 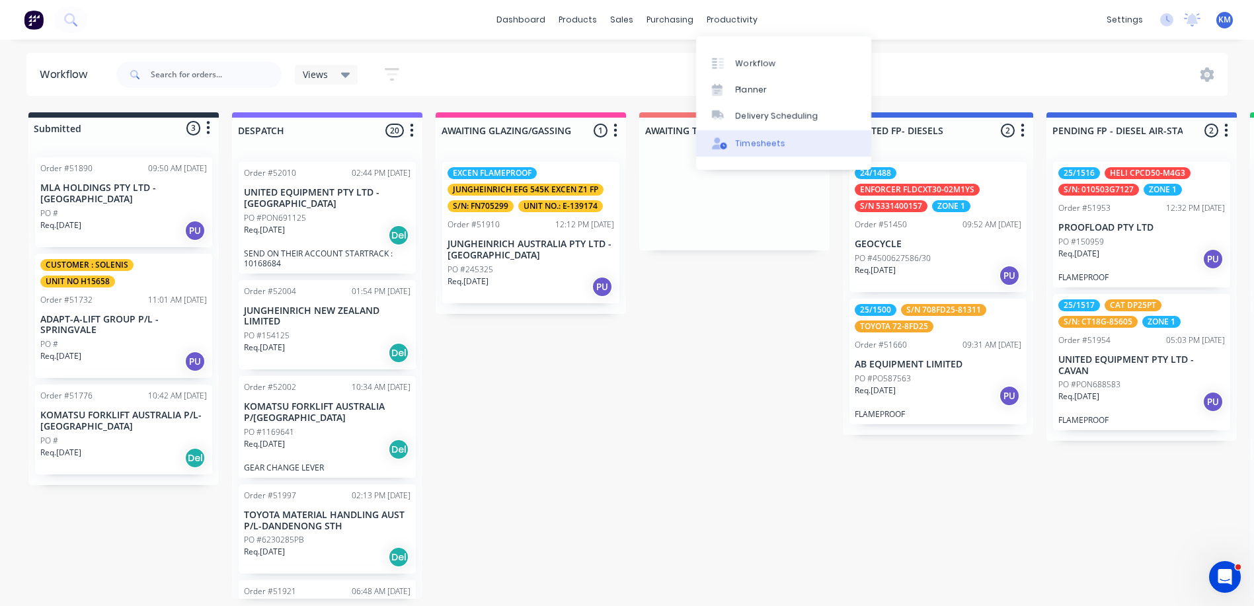 What do you see at coordinates (1080, 242) in the screenshot?
I see `p: PO #150959` at bounding box center [1080, 242].